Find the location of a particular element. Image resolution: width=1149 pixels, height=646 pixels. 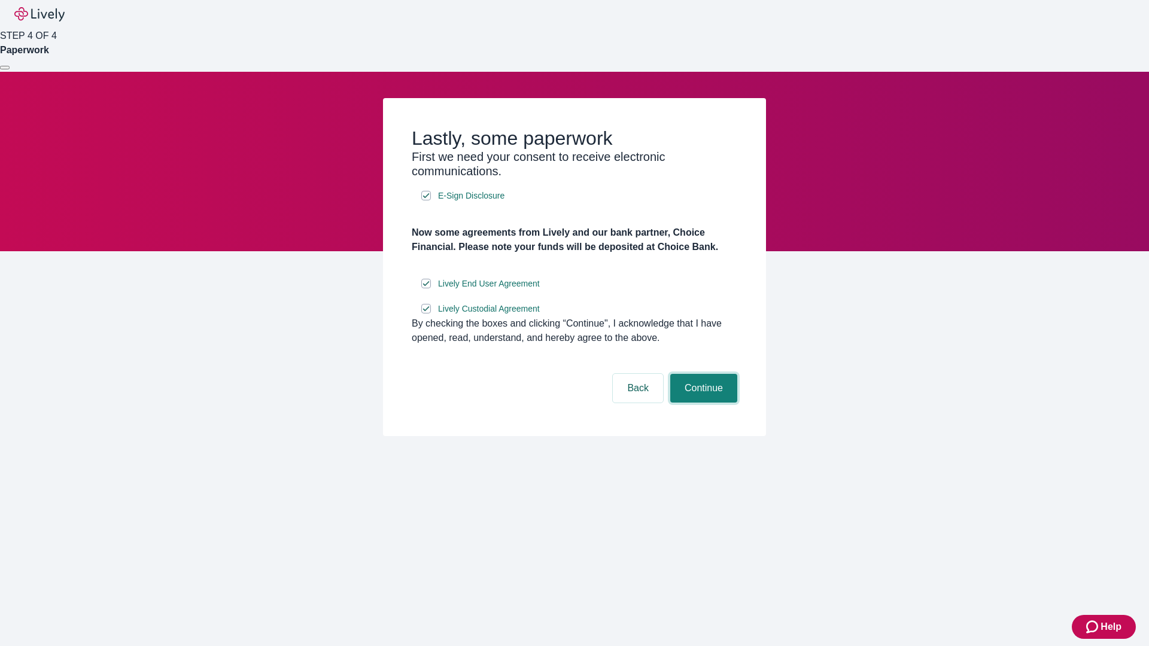

svg: Zendesk support icon is located at coordinates (1093, 627).